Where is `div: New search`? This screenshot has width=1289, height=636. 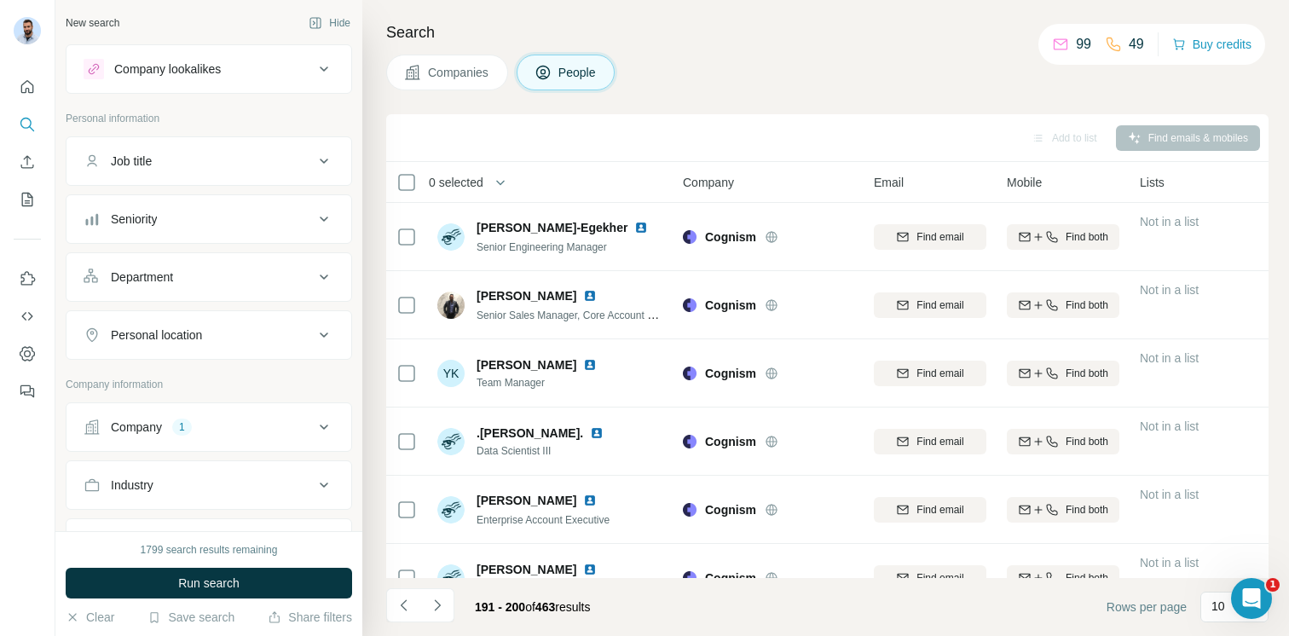 div: New search is located at coordinates (92, 23).